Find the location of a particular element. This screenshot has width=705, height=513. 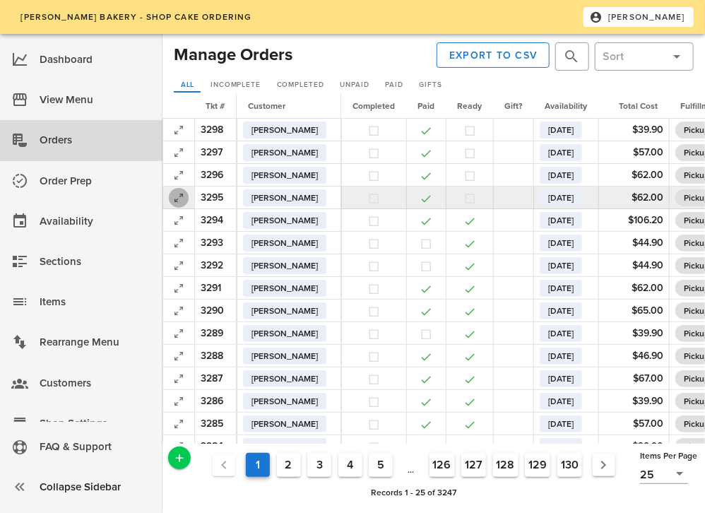

td: 3291 is located at coordinates (216, 288).